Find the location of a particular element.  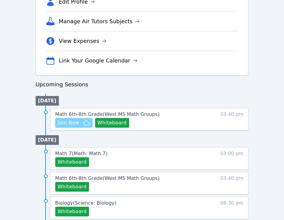

span: Join Now is located at coordinates (68, 123).